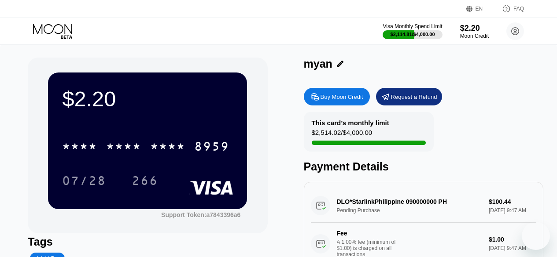 This screenshot has width=557, height=257. Describe the element at coordinates (412, 26) in the screenshot. I see `div: Visa Monthly Spend Limit` at that location.